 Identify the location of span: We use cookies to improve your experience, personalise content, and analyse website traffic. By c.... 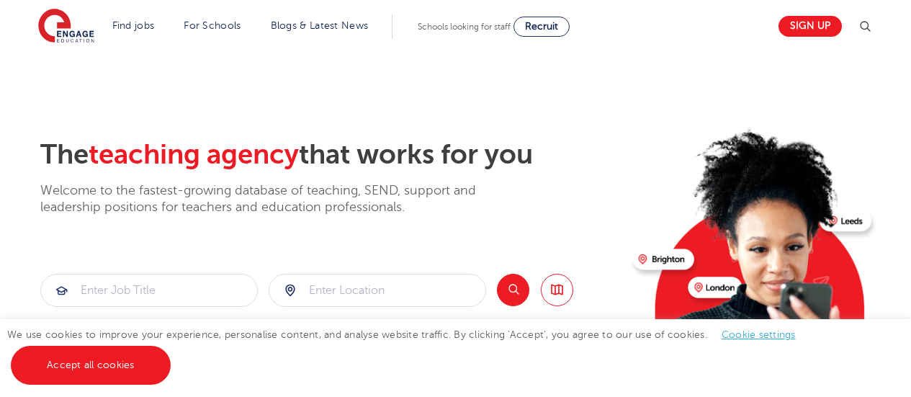
(408, 349).